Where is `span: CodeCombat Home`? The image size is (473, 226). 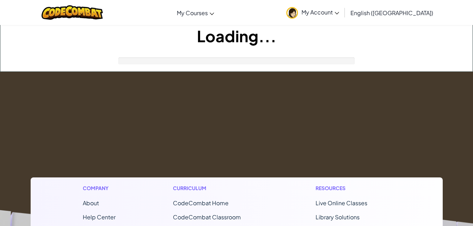
span: CodeCombat Home is located at coordinates (201, 203).